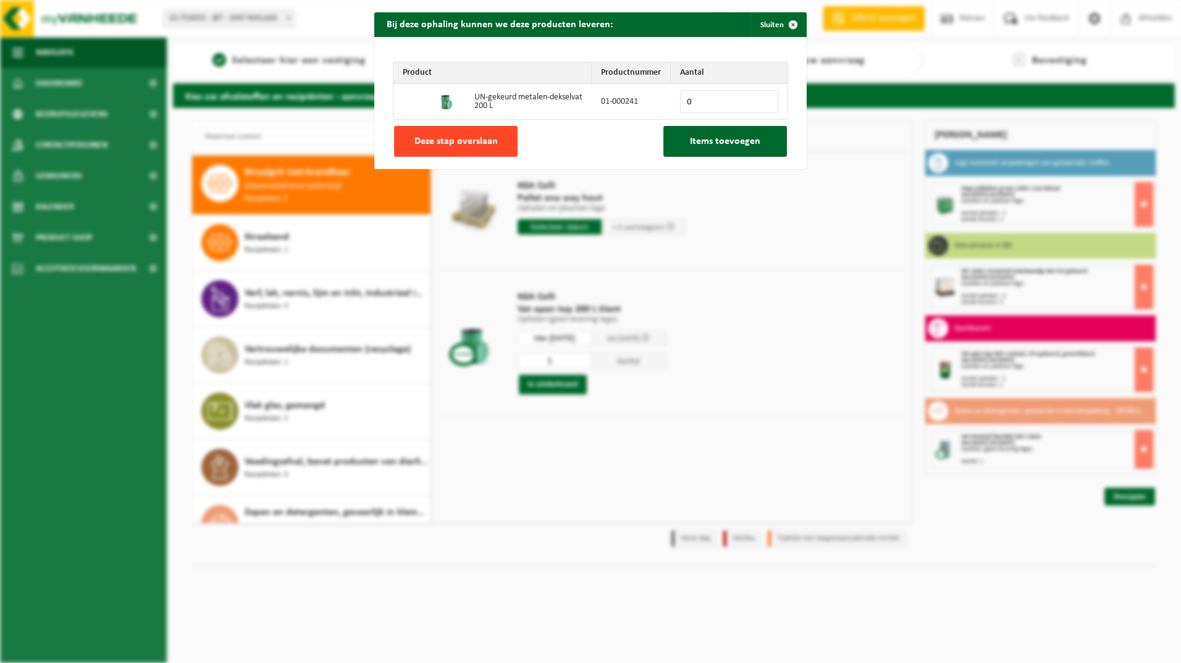  What do you see at coordinates (631, 101) in the screenshot?
I see `td: 01-000241` at bounding box center [631, 101].